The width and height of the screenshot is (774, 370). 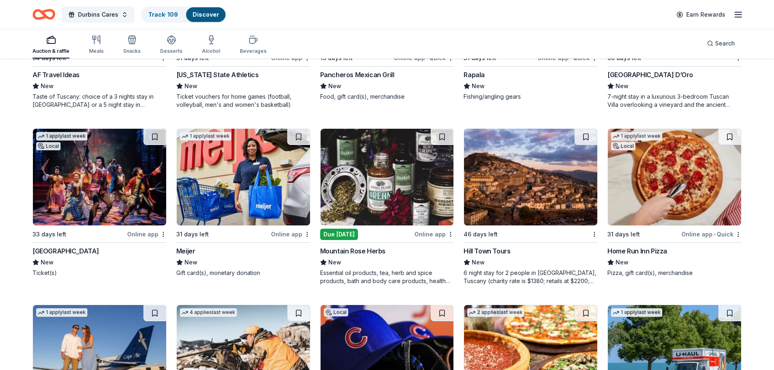 I want to click on img: Image for Mountain Rose Herbs, so click(x=387, y=177).